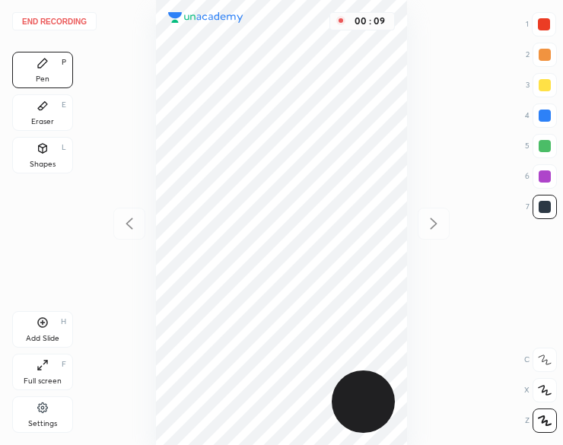  Describe the element at coordinates (541, 176) in the screenshot. I see `div: 6` at that location.